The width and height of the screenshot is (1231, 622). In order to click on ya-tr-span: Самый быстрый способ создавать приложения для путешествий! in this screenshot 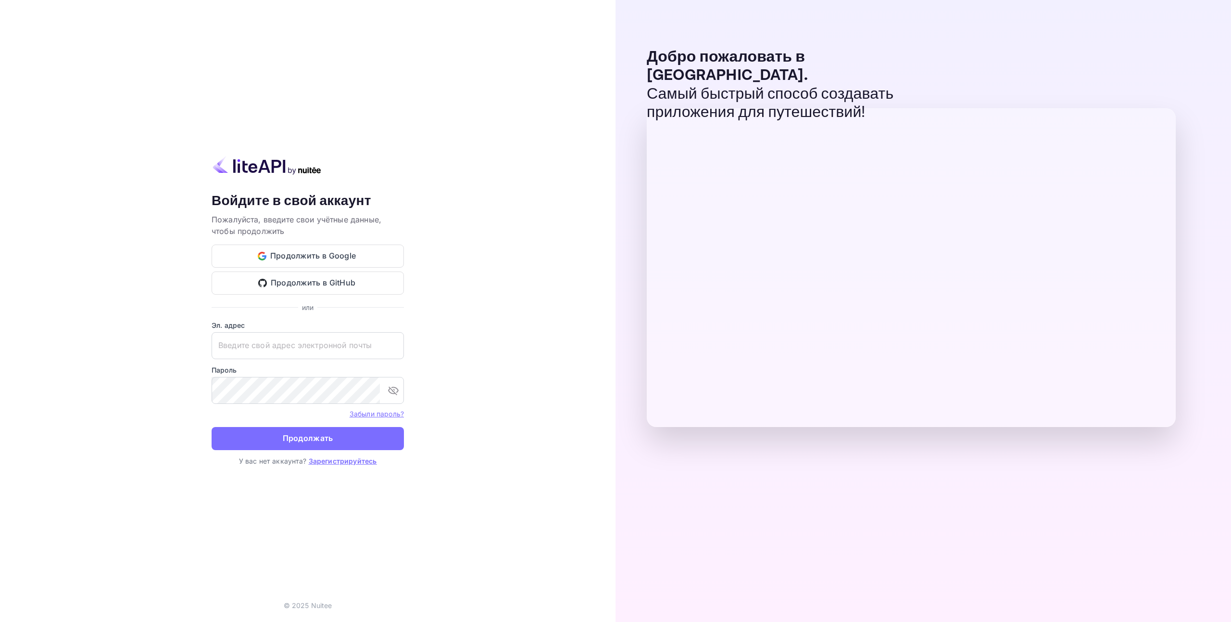, I will do `click(770, 103)`.